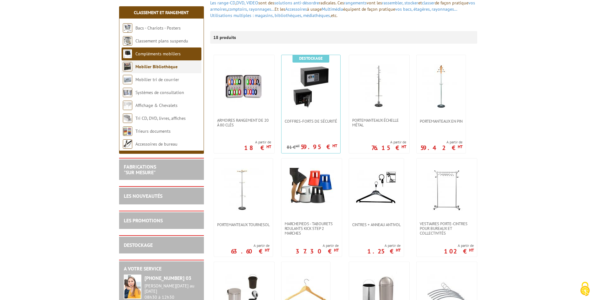 Image resolution: width=596 pixels, height=300 pixels. I want to click on p: 18 produits, so click(225, 37).